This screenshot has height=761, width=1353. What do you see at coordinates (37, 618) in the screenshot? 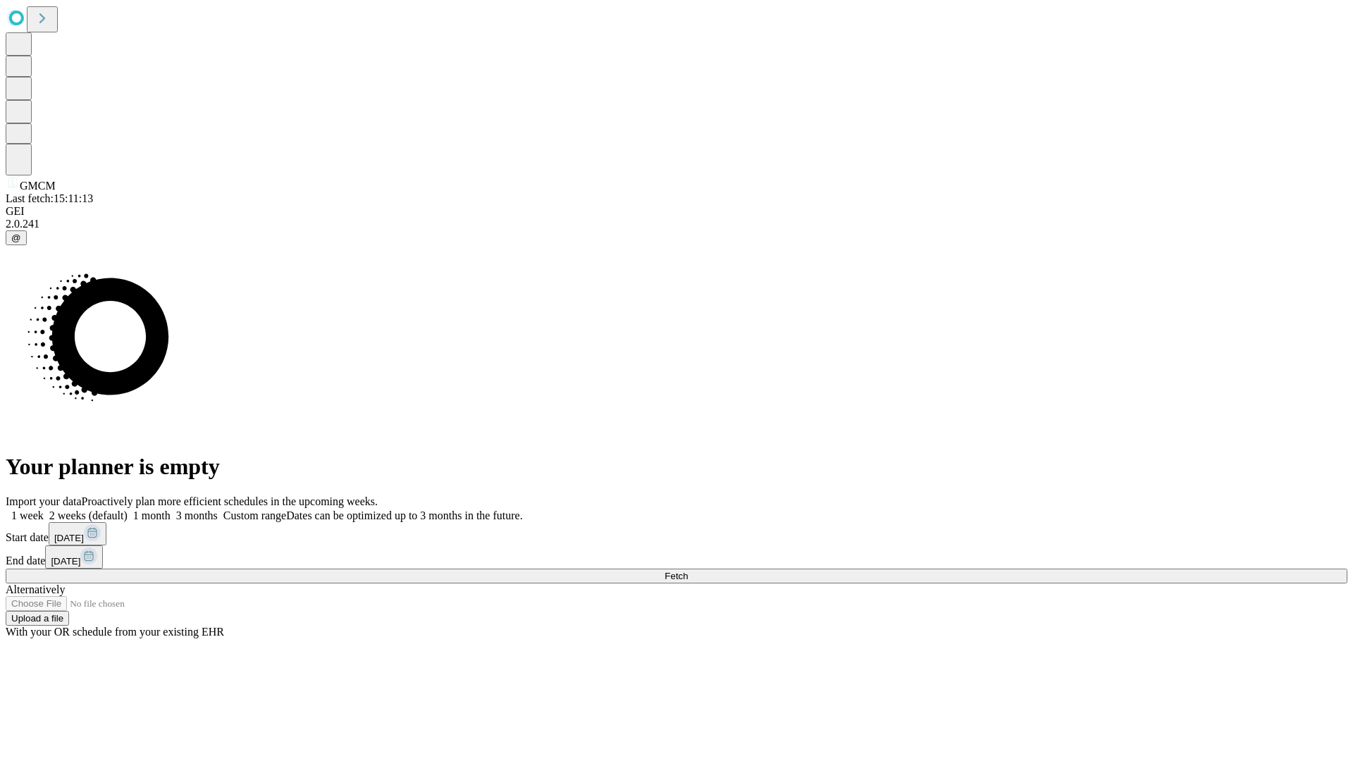
I see `button: Upload a file` at bounding box center [37, 618].